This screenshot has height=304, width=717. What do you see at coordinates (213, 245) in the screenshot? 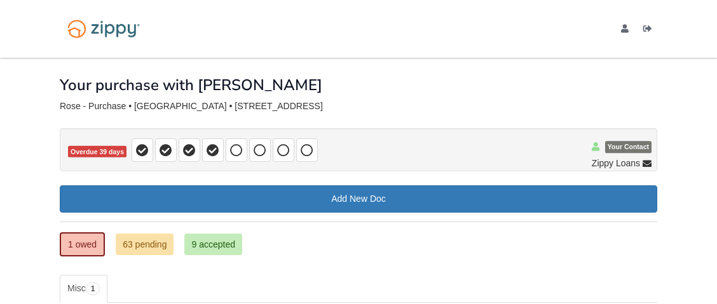
I see `a: 9 accepted` at bounding box center [213, 245].